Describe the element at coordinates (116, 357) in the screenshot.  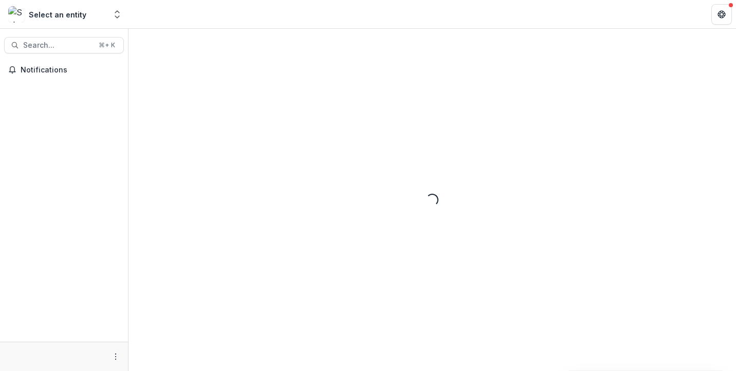
I see `button: More` at that location.